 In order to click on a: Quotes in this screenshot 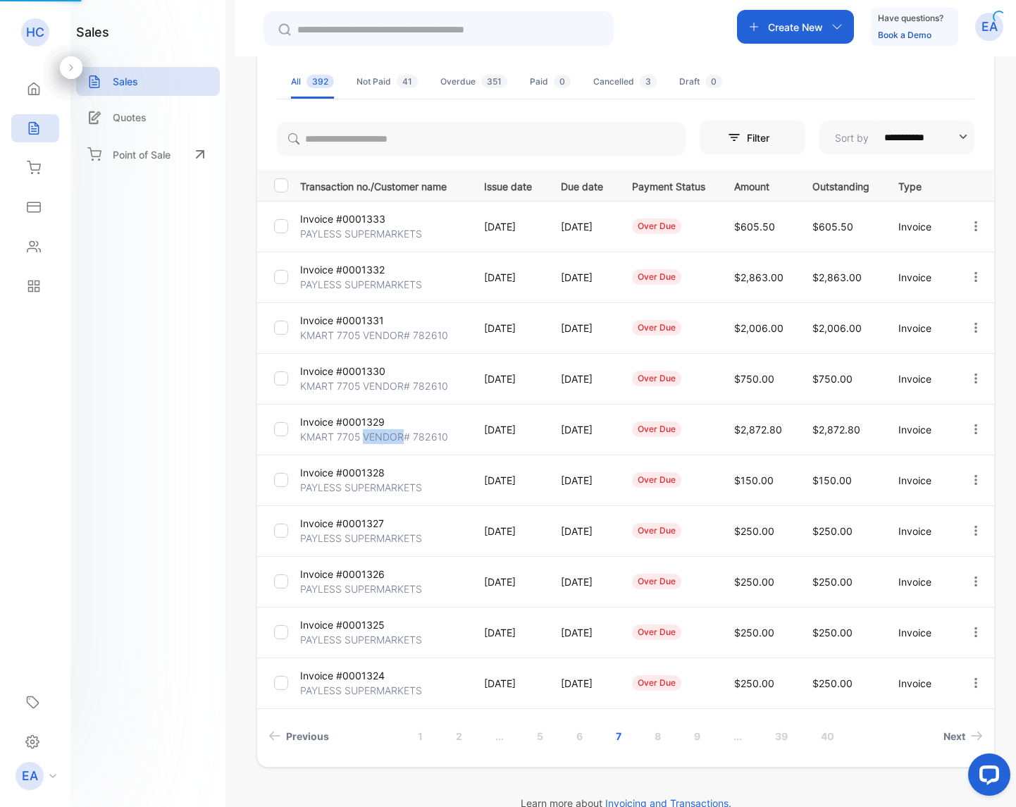, I will do `click(148, 117)`.